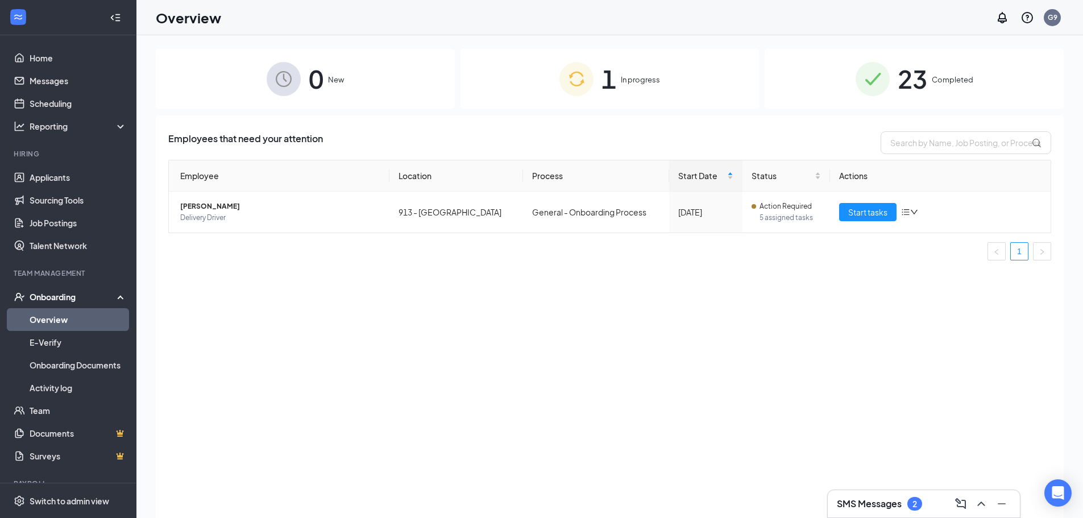 This screenshot has width=1083, height=518. I want to click on svg: ComposeMessage, so click(961, 504).